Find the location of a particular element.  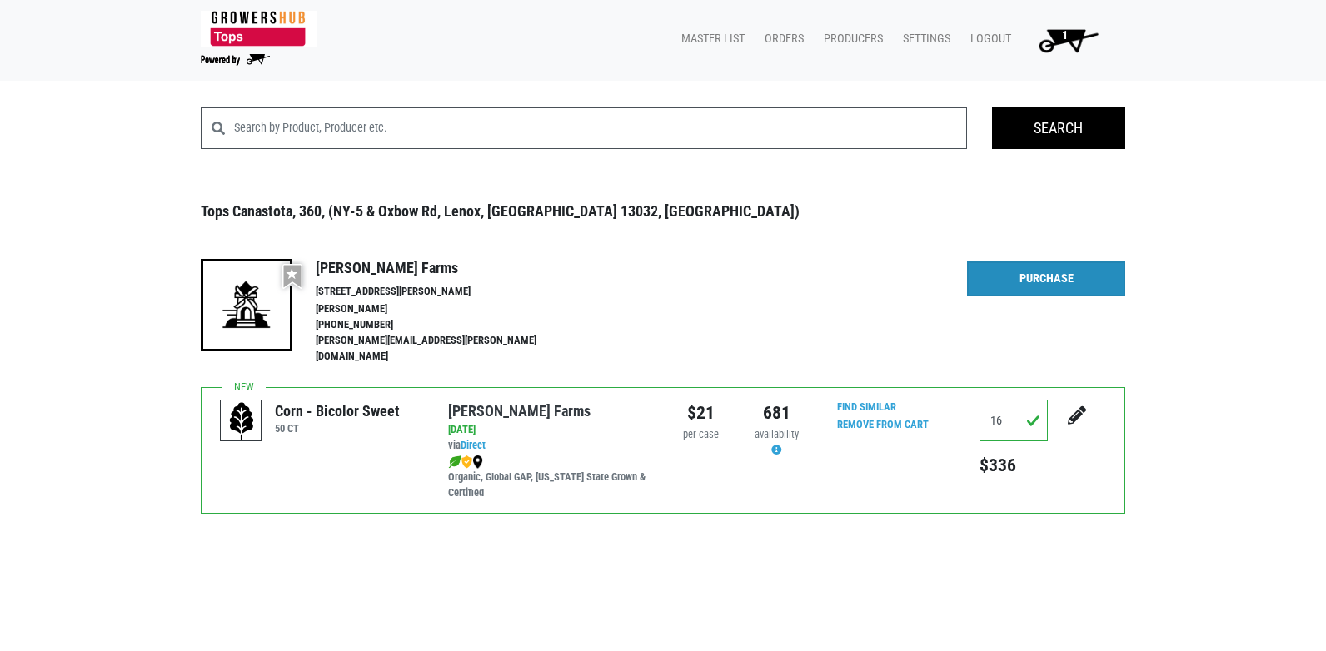

img: Powered by Big Wheelbarrow is located at coordinates (235, 60).